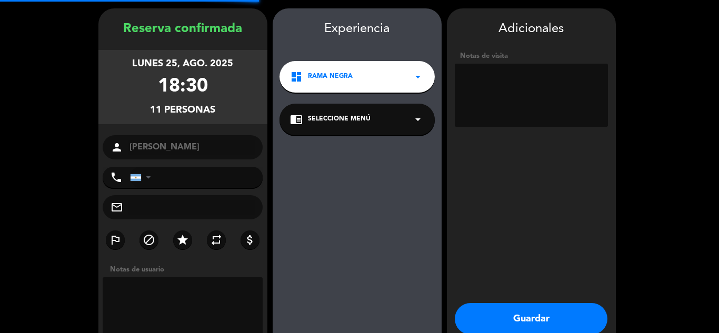 This screenshot has height=333, width=719. Describe the element at coordinates (183, 110) in the screenshot. I see `div: 11 personas` at that location.